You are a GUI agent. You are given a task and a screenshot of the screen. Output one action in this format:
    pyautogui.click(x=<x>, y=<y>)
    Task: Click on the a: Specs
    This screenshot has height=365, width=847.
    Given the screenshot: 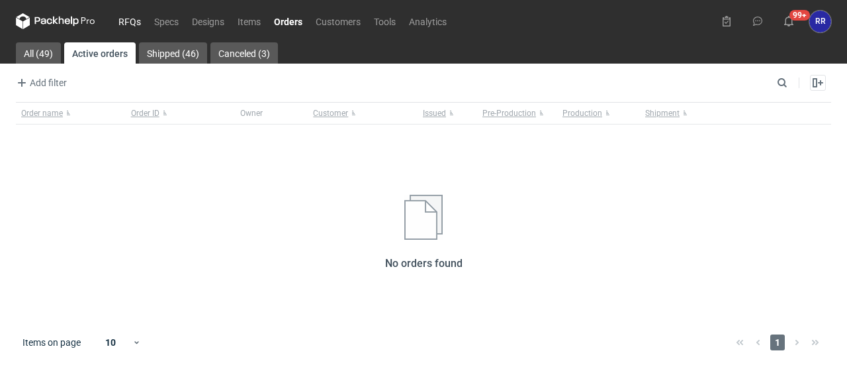 What is the action you would take?
    pyautogui.click(x=166, y=21)
    